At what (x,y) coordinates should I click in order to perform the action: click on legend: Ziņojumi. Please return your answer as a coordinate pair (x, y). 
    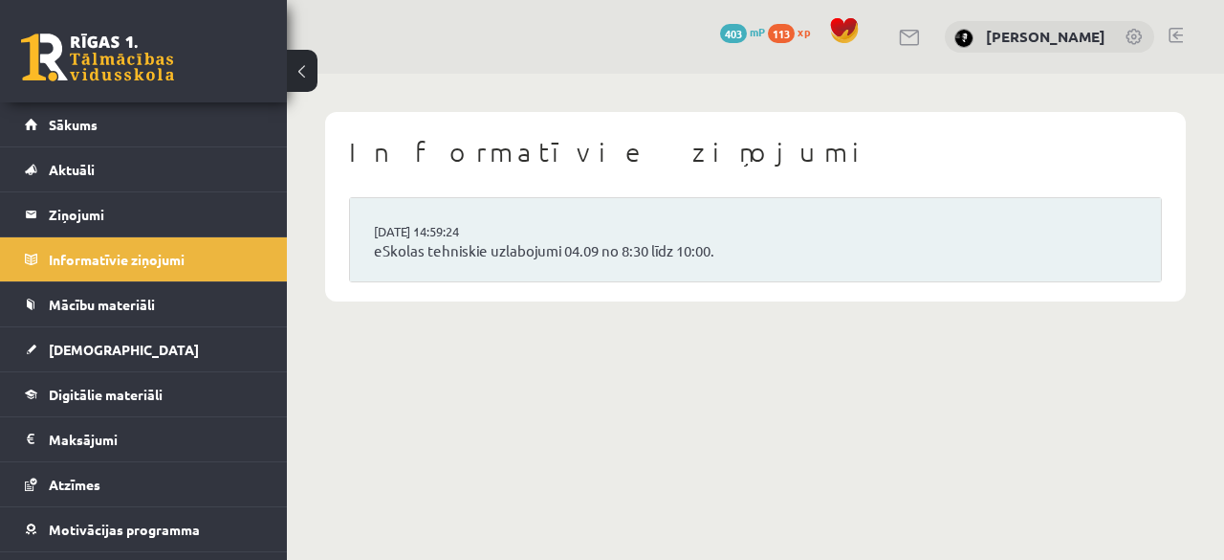
    Looking at the image, I should click on (156, 214).